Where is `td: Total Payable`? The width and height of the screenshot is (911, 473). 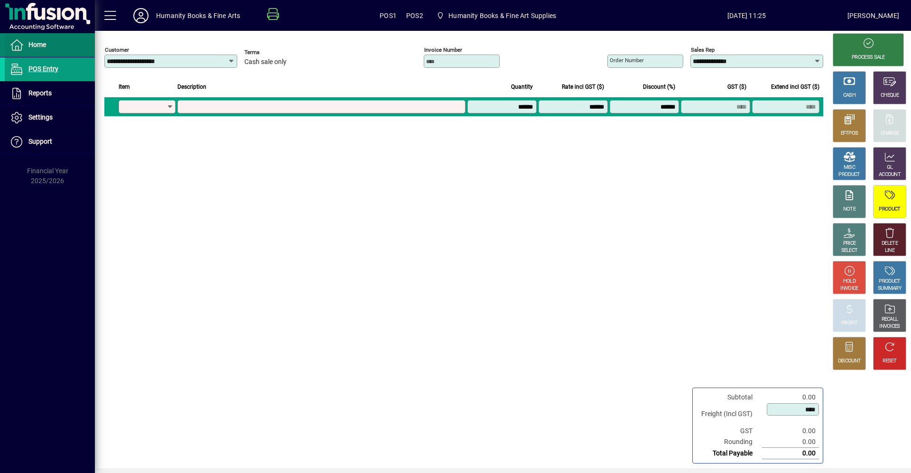 td: Total Payable is located at coordinates (729, 454).